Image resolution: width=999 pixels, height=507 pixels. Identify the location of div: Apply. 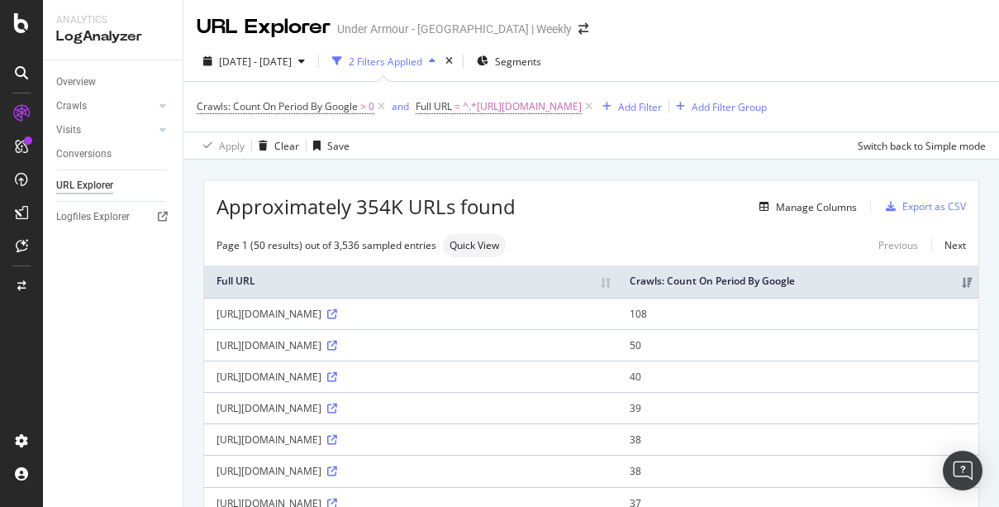
(231, 145).